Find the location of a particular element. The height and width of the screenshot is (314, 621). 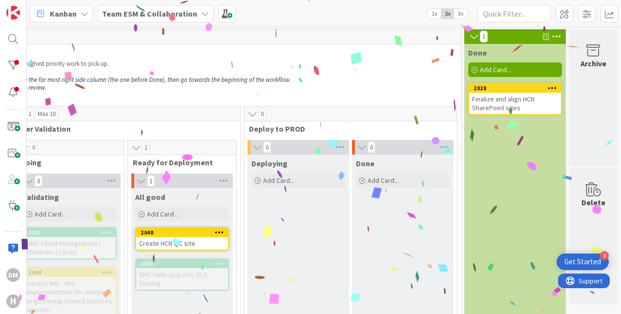

div: Delete is located at coordinates (593, 203).